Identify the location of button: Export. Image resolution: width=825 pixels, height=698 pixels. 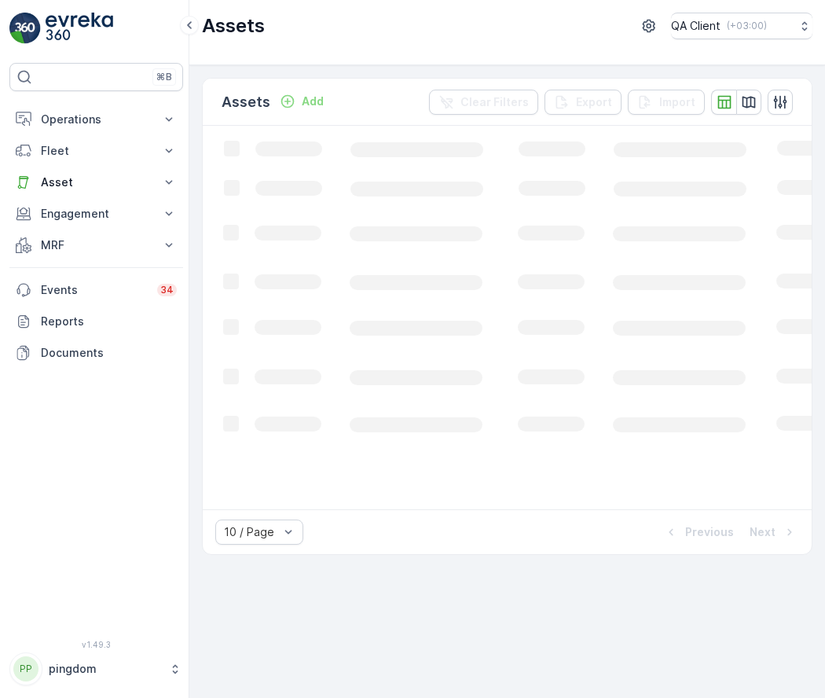
(583, 102).